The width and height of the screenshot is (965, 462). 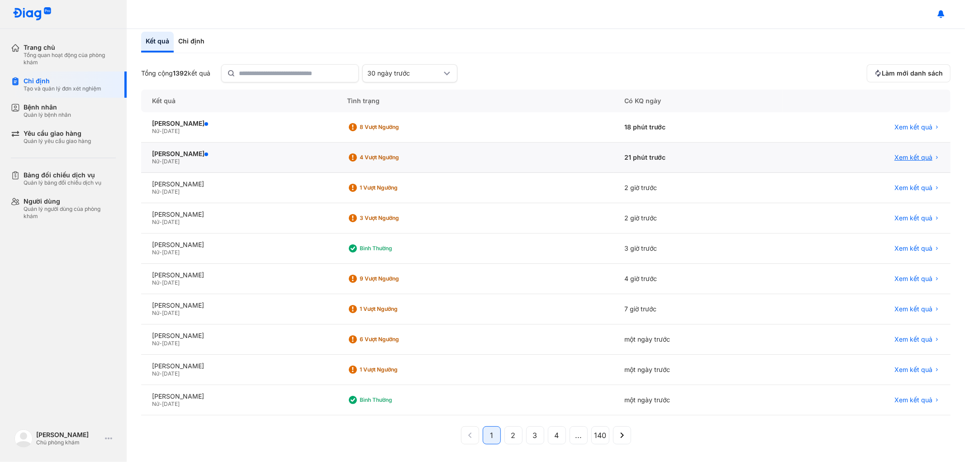 I want to click on div: Chủ phòng khám, so click(x=69, y=443).